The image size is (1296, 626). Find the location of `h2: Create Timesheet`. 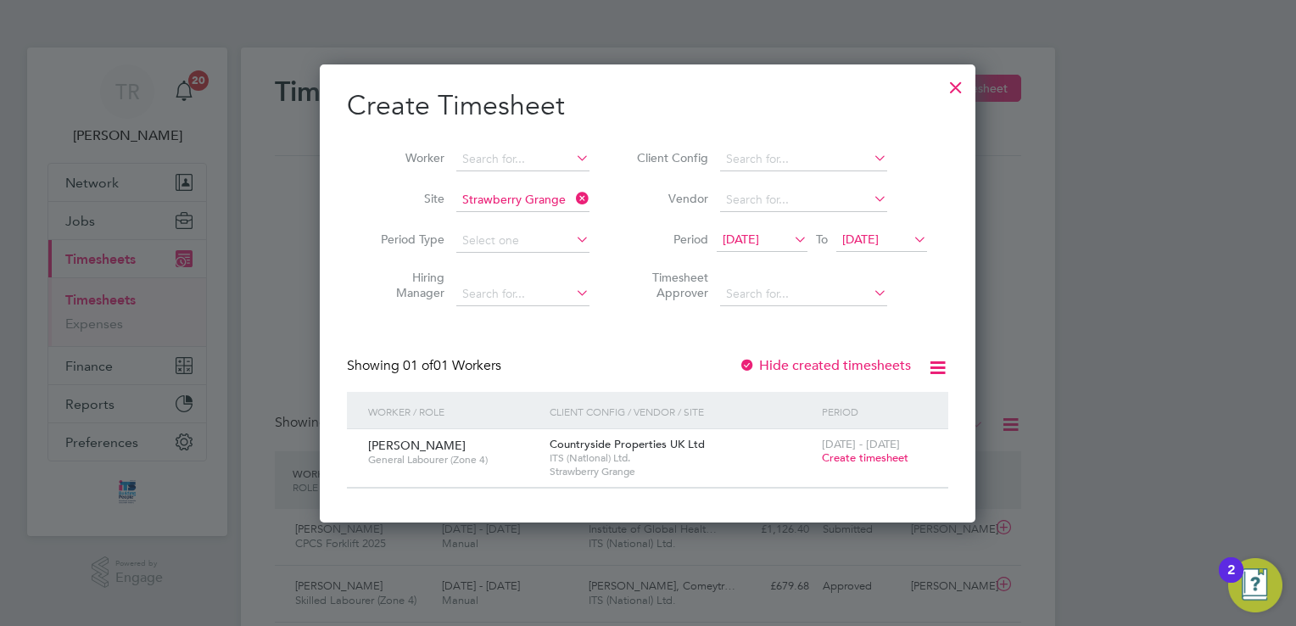

h2: Create Timesheet is located at coordinates (647, 106).